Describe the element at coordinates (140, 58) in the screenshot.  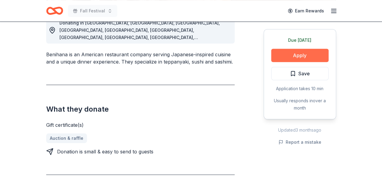
I see `div: Benihana is an American restaurant company serving Japanese-inspired cuisine and a unique dinner ...` at that location.